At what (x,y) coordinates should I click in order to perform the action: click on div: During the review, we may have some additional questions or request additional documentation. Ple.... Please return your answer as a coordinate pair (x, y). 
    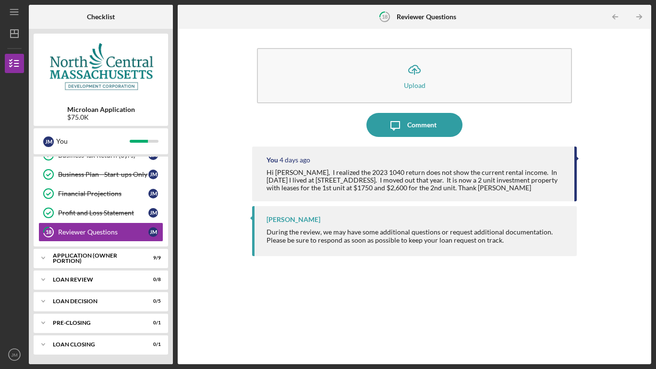
    Looking at the image, I should click on (417, 236).